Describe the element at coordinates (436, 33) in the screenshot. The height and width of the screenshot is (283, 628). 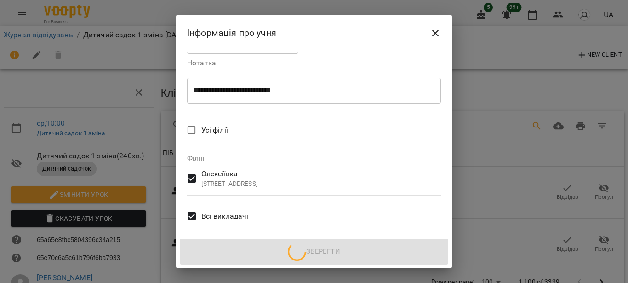
I see `button: Close` at that location.